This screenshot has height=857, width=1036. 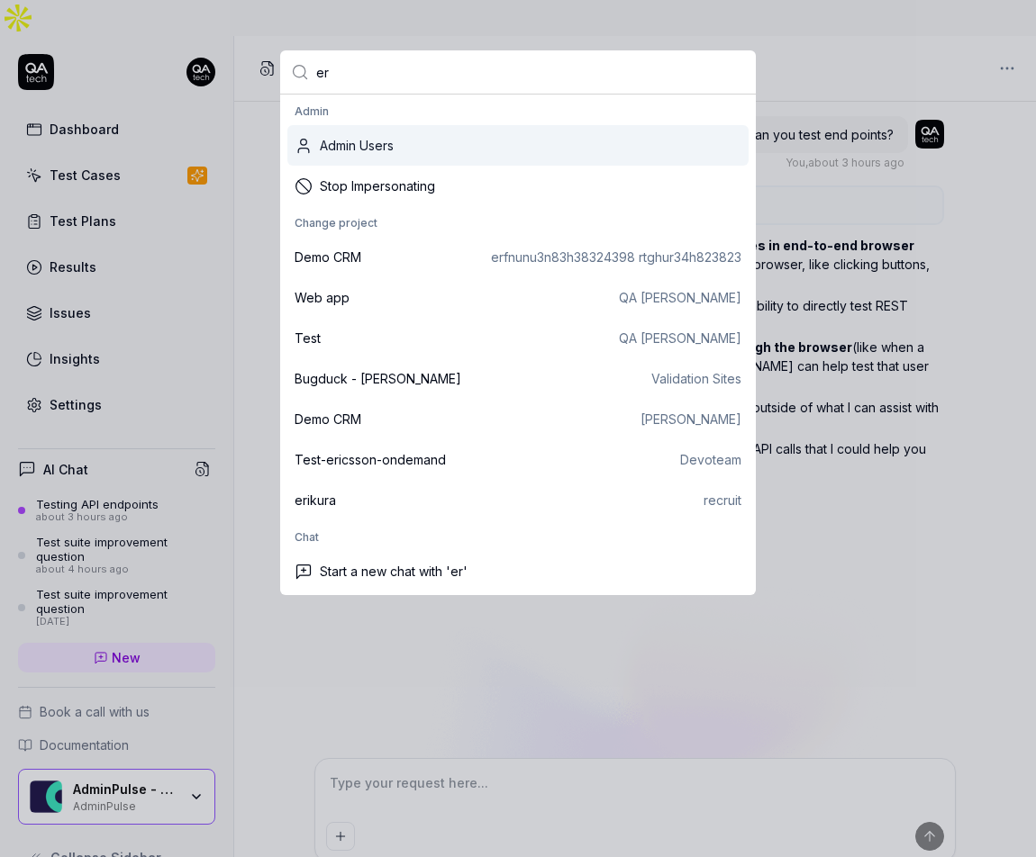 I want to click on div: Validation Sites, so click(x=696, y=378).